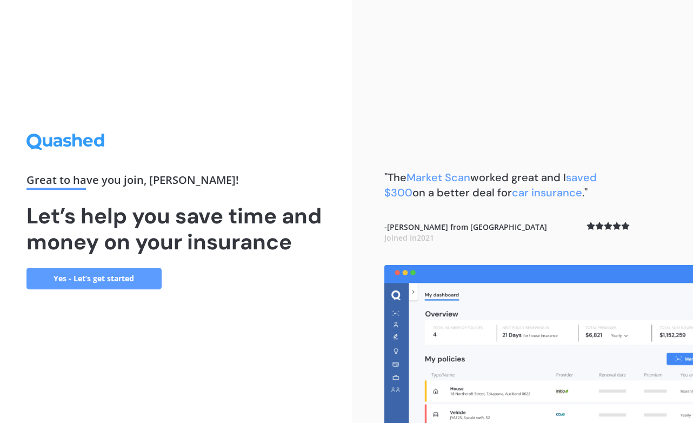 The width and height of the screenshot is (693, 423). I want to click on span: saved $300, so click(490, 185).